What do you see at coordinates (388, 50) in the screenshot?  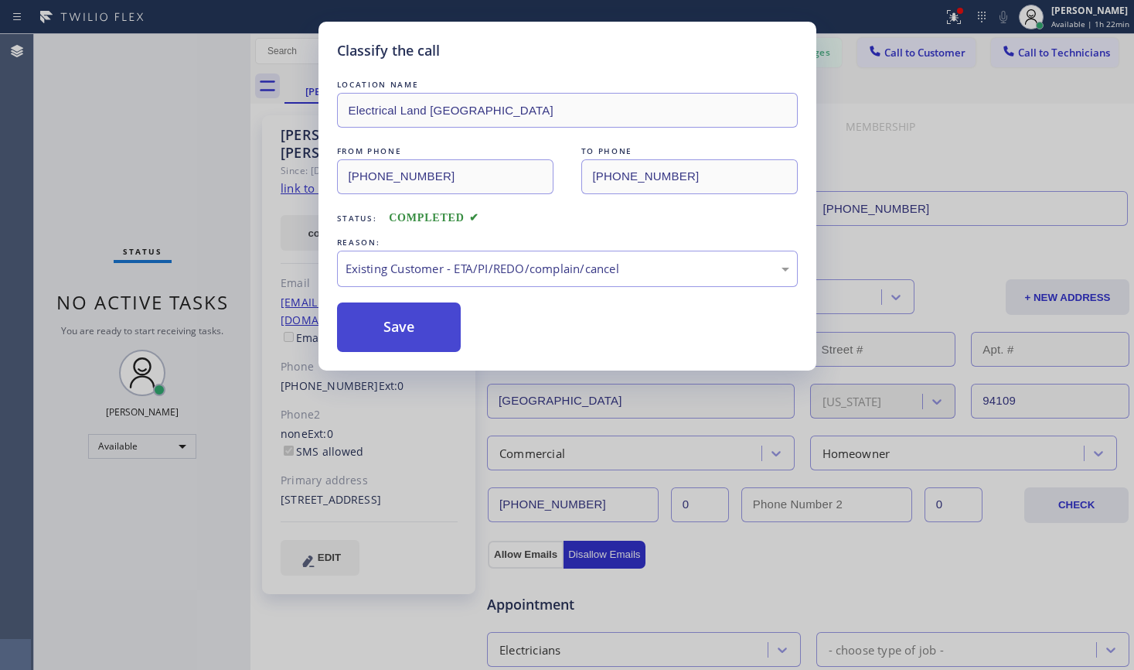 I see `h5: Classify the call` at bounding box center [388, 50].